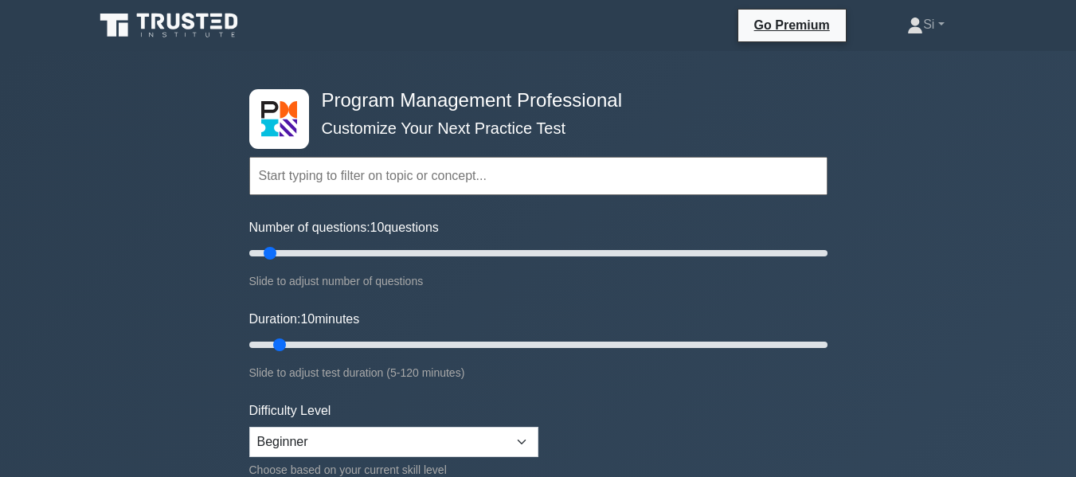 The height and width of the screenshot is (477, 1076). Describe the element at coordinates (925, 25) in the screenshot. I see `a: Si` at that location.